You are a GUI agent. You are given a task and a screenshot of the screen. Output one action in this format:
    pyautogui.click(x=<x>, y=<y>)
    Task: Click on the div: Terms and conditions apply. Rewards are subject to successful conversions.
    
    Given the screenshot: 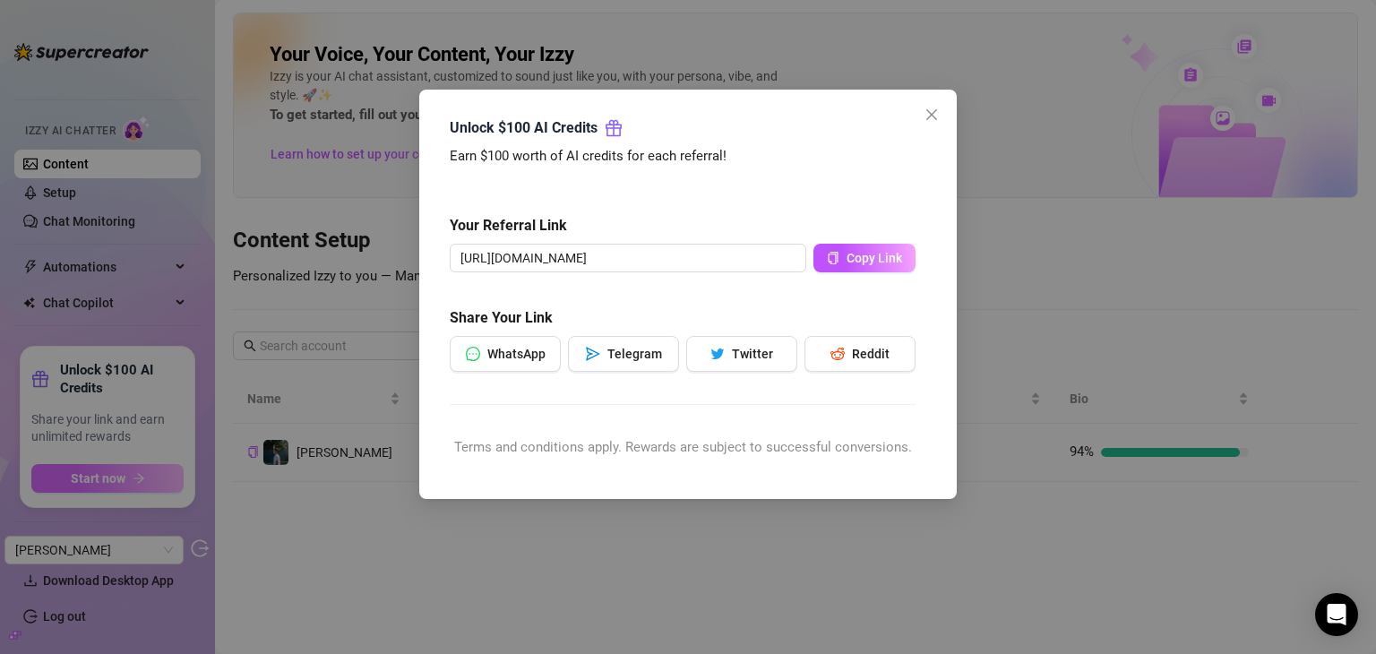 What is the action you would take?
    pyautogui.click(x=683, y=448)
    